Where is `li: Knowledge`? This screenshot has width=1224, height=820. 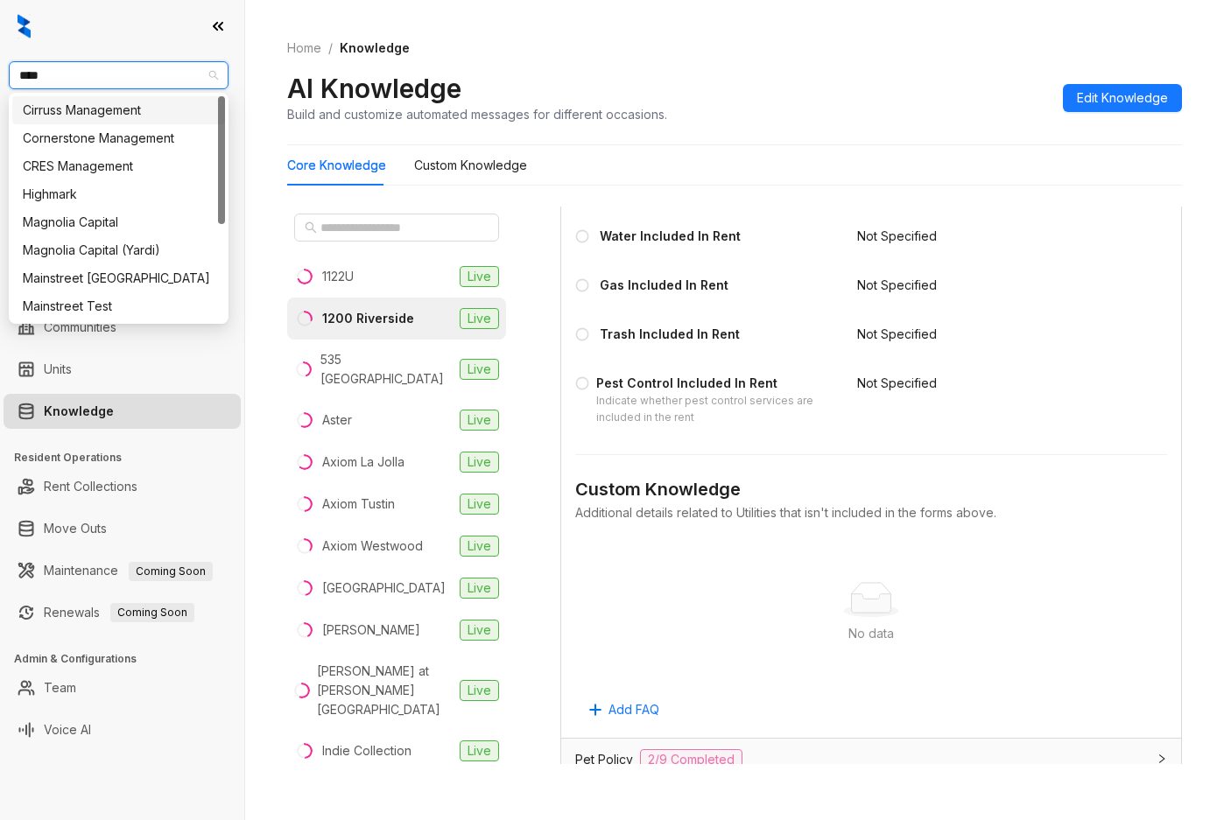
li: Knowledge is located at coordinates (122, 411).